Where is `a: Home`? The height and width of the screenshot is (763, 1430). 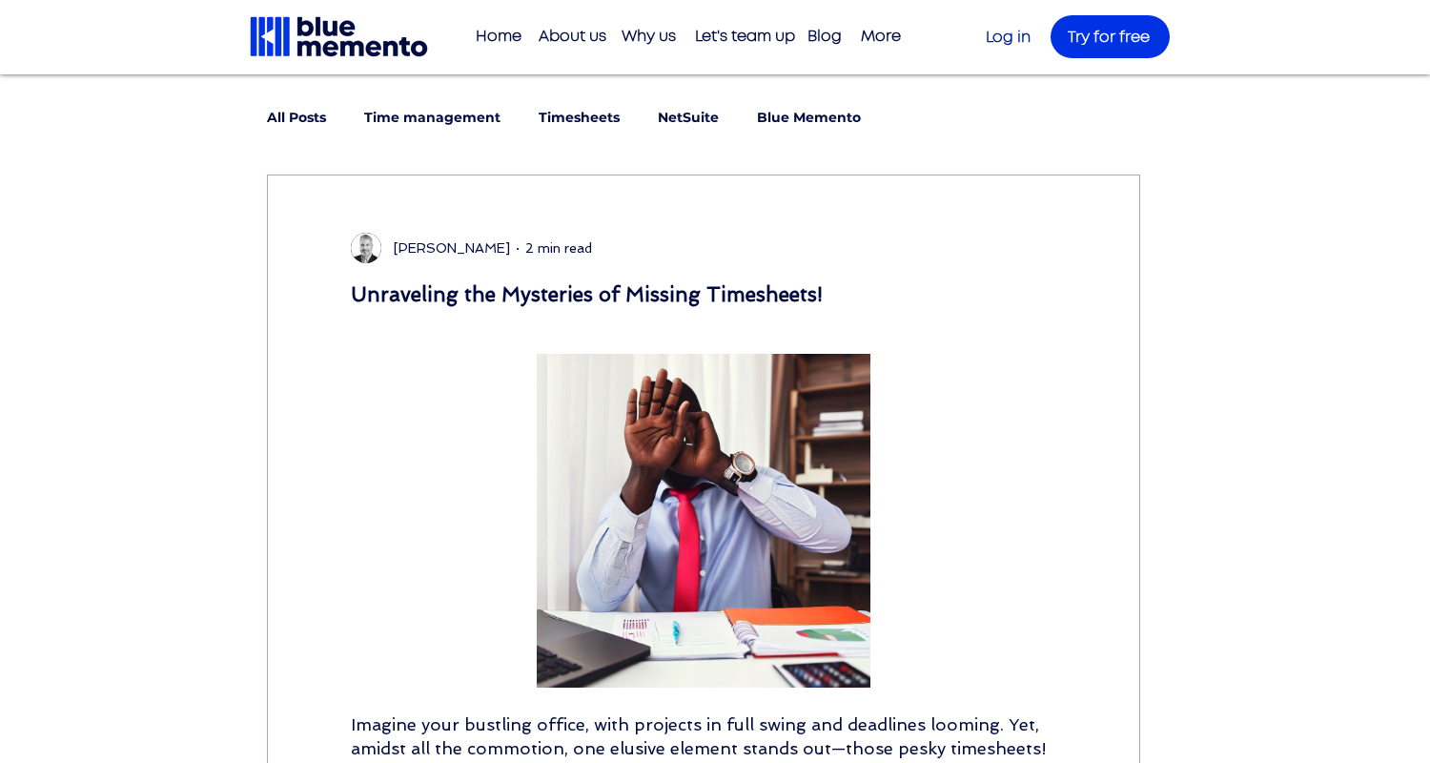 a: Home is located at coordinates (498, 36).